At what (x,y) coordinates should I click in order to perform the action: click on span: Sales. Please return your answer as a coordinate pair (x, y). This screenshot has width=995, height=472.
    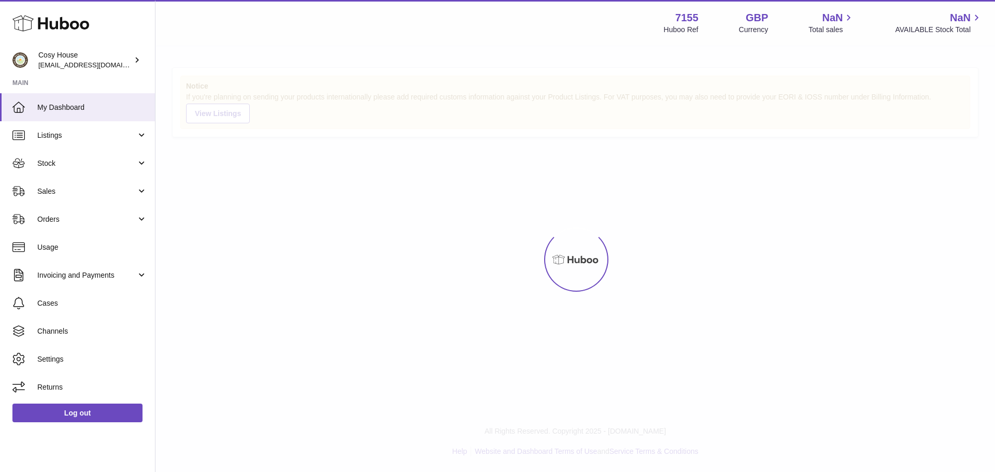
    Looking at the image, I should click on (87, 191).